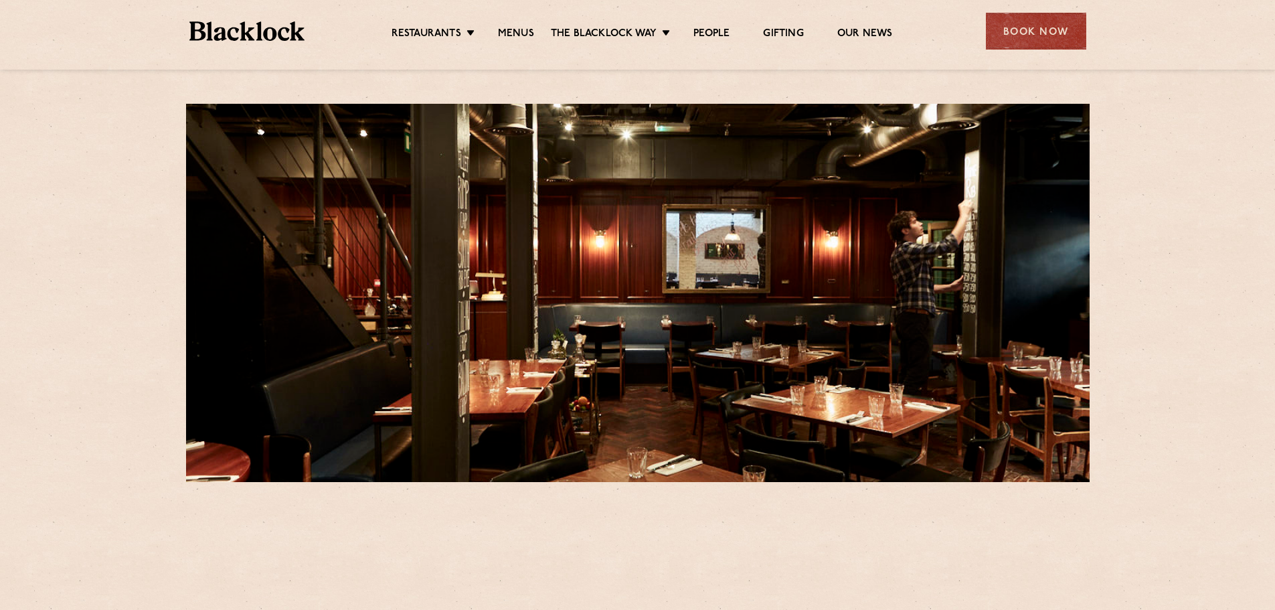 The height and width of the screenshot is (610, 1275). Describe the element at coordinates (1036, 31) in the screenshot. I see `div: Book Now` at that location.